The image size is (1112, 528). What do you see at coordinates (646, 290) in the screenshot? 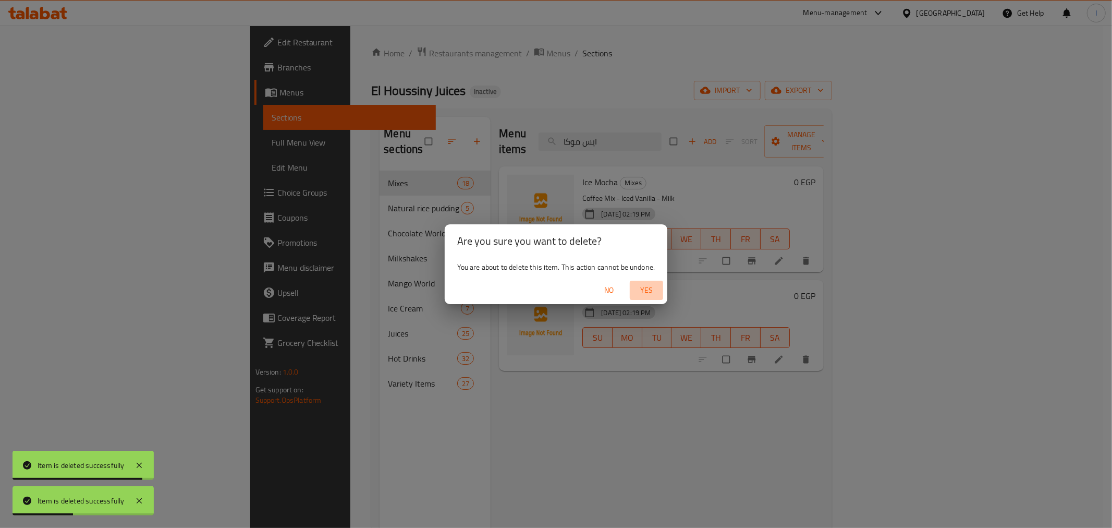
I see `button: Yes` at bounding box center [646, 290].